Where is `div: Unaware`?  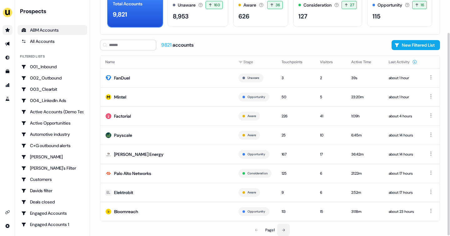
div: Unaware is located at coordinates (187, 5).